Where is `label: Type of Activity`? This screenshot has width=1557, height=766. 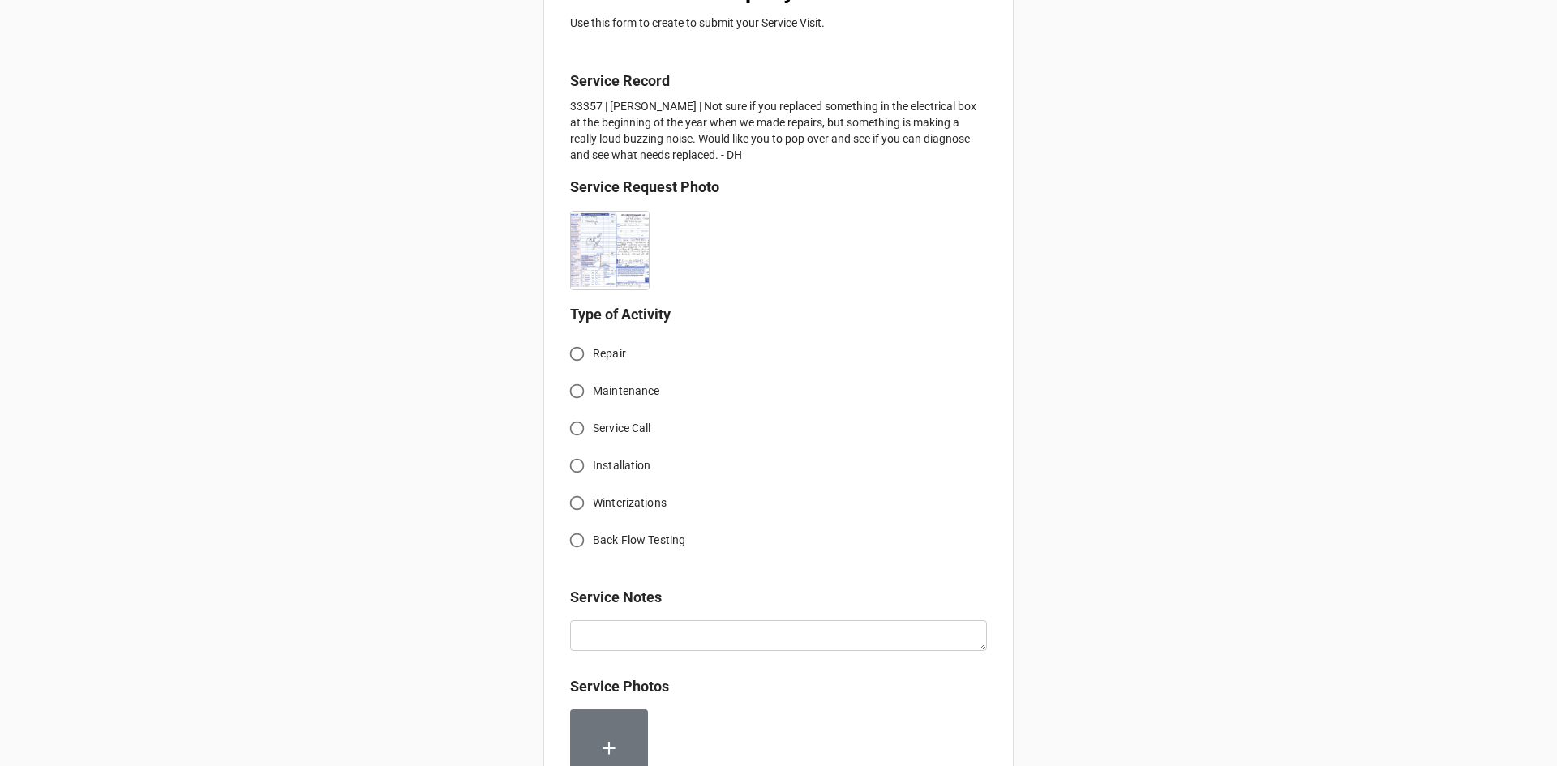 label: Type of Activity is located at coordinates (620, 315).